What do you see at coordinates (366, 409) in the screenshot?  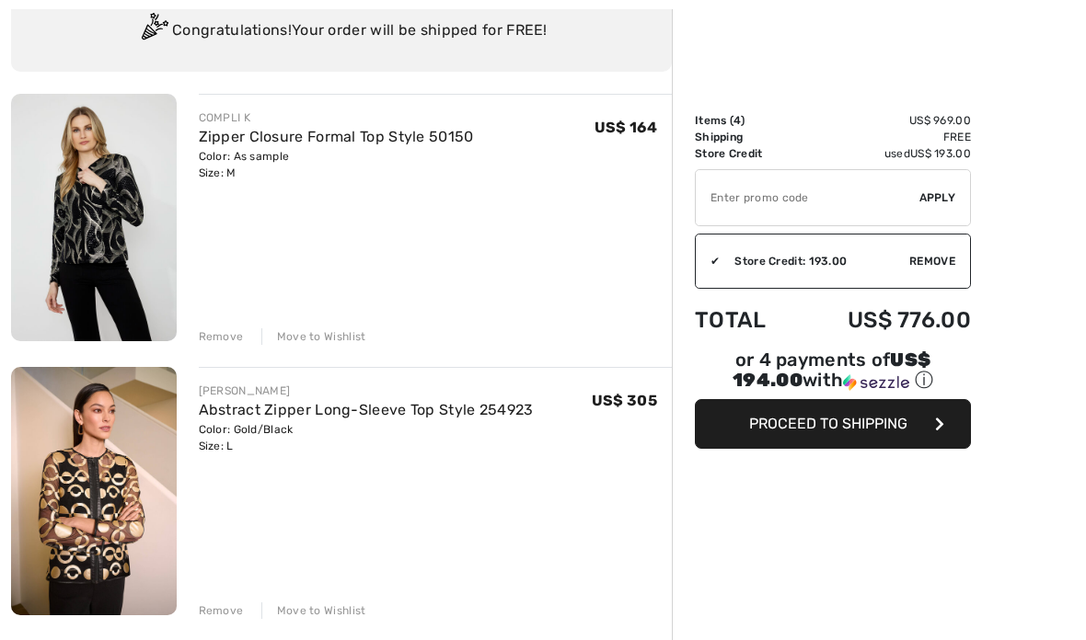 I see `a: Abstract Zipper Long-Sleeve Top Style 254923` at bounding box center [366, 409].